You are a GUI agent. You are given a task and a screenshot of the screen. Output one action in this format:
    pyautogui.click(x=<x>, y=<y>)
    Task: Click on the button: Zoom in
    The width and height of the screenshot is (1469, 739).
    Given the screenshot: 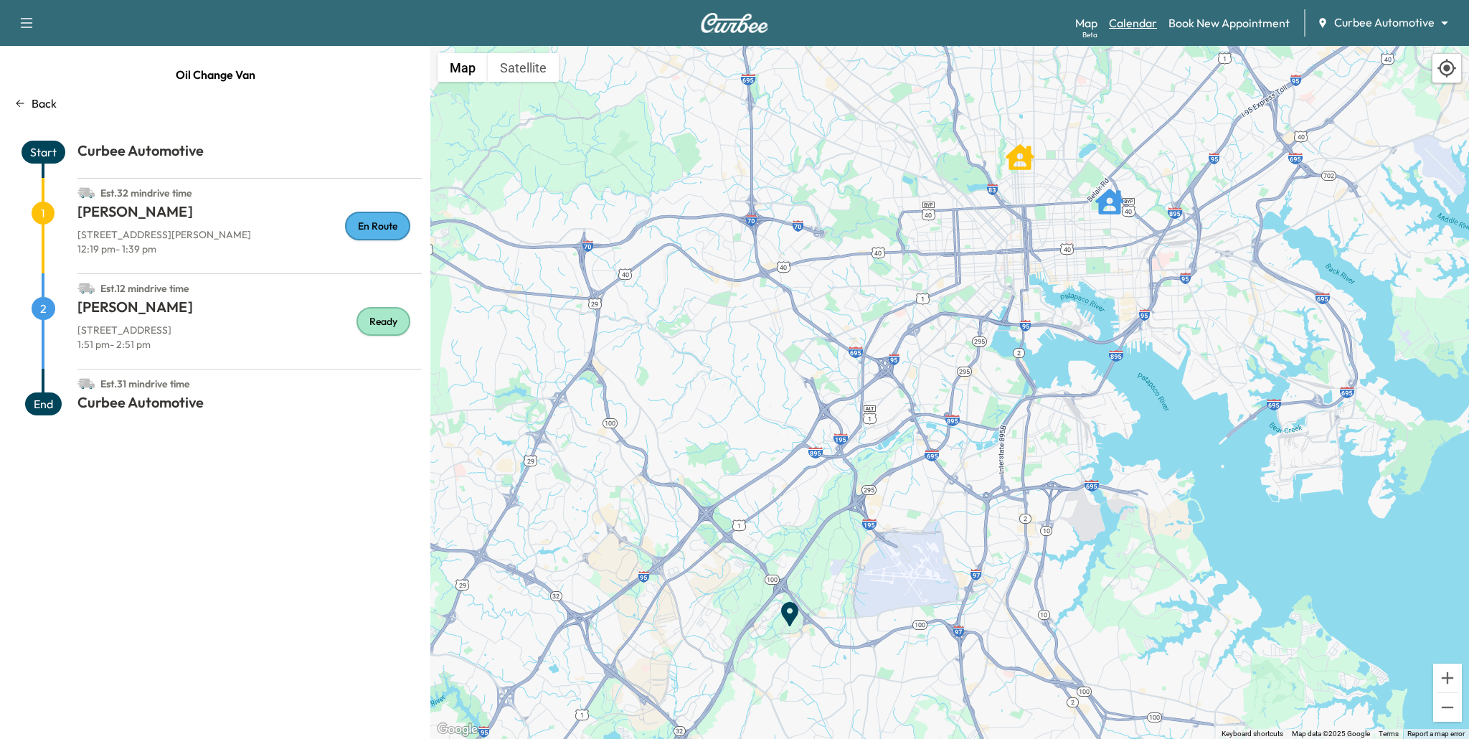 What is the action you would take?
    pyautogui.click(x=1448, y=678)
    